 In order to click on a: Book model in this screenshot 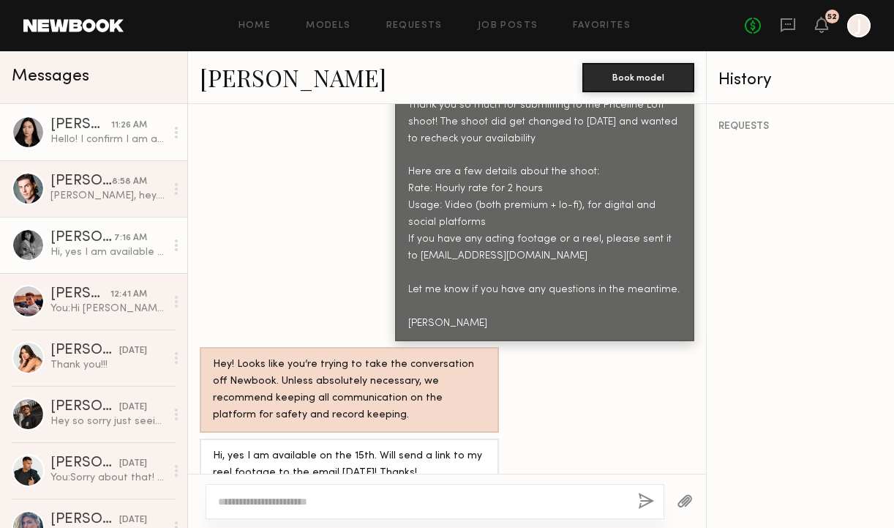, I will do `click(638, 76)`.